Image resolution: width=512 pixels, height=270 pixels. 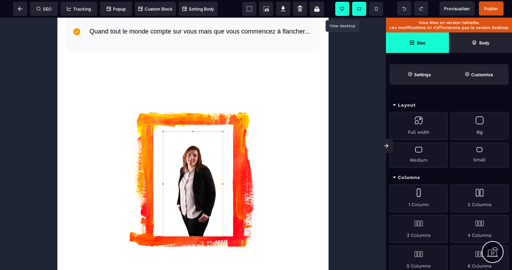 What do you see at coordinates (79, 9) in the screenshot?
I see `span: Tracking` at bounding box center [79, 9].